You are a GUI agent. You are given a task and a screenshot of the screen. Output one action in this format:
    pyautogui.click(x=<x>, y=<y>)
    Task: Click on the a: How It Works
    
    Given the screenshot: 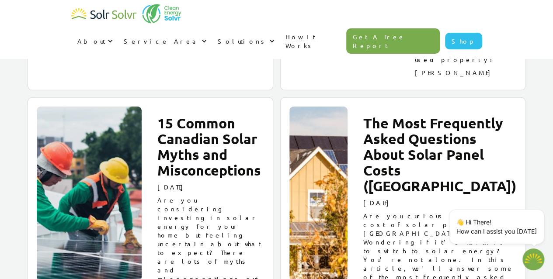 What is the action you would take?
    pyautogui.click(x=313, y=41)
    